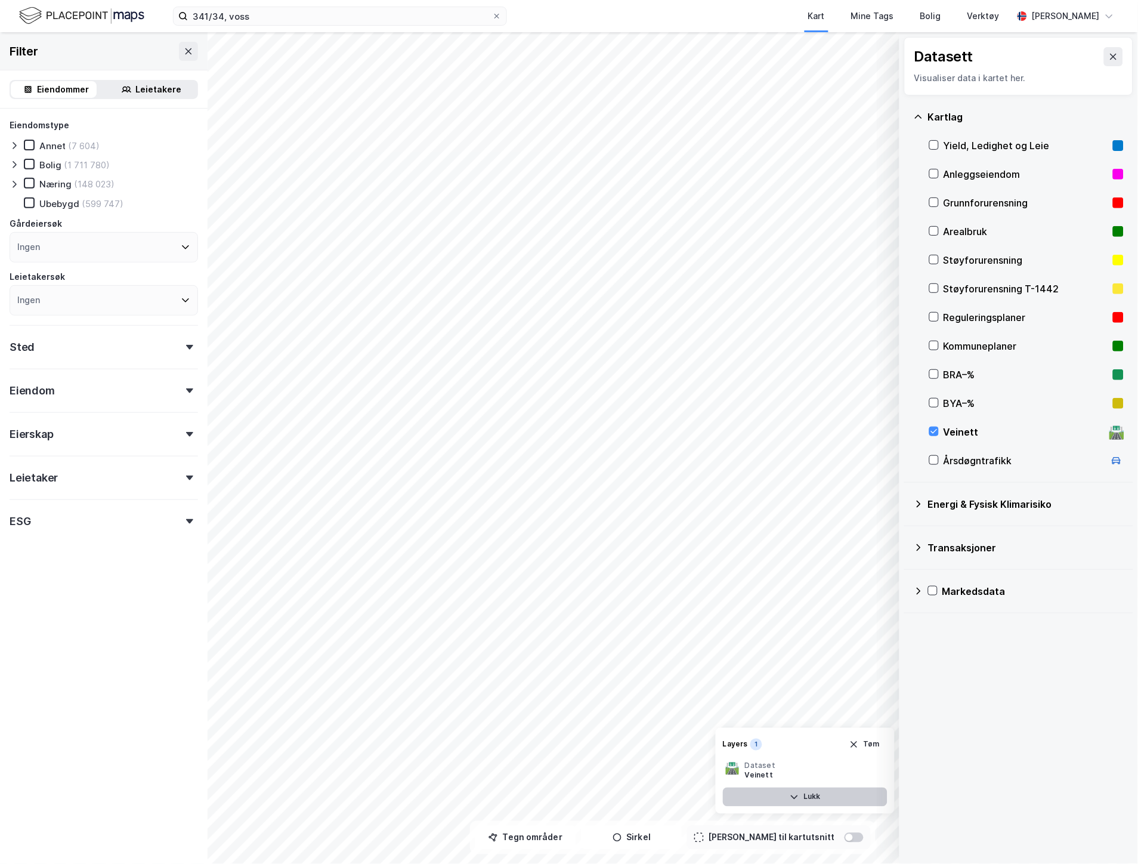  Describe the element at coordinates (1026, 117) in the screenshot. I see `div: Kartlag` at that location.